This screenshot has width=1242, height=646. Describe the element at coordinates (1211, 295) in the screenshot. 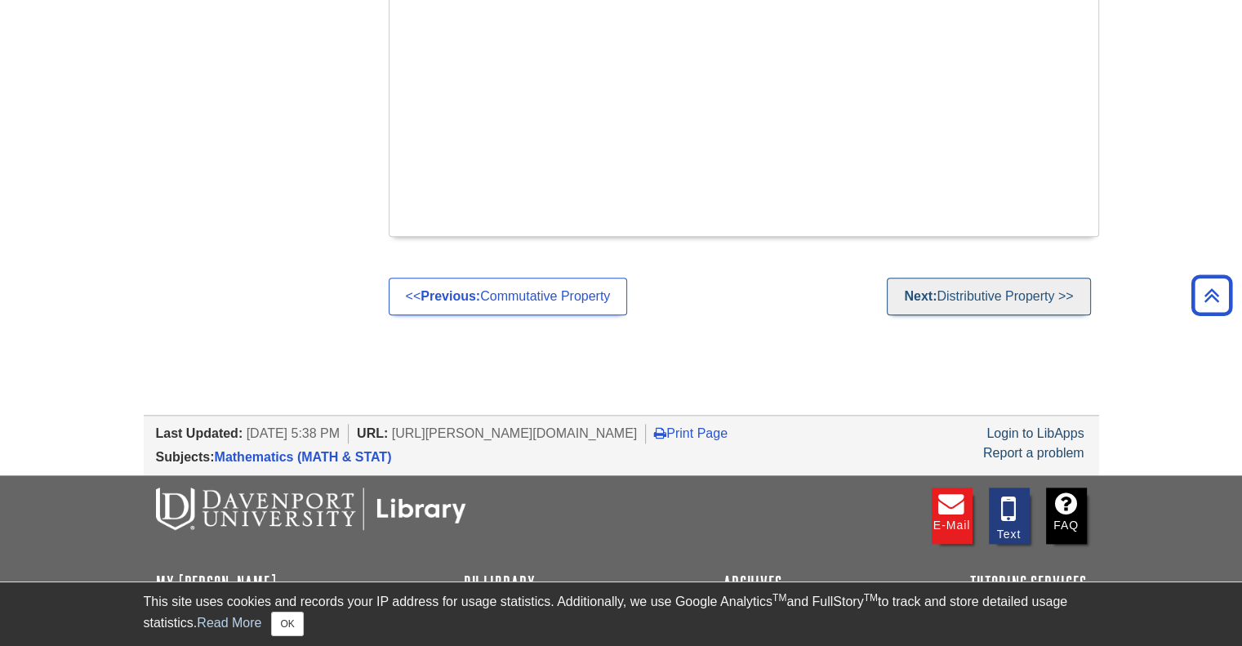

I see `a: Back to Top` at that location.